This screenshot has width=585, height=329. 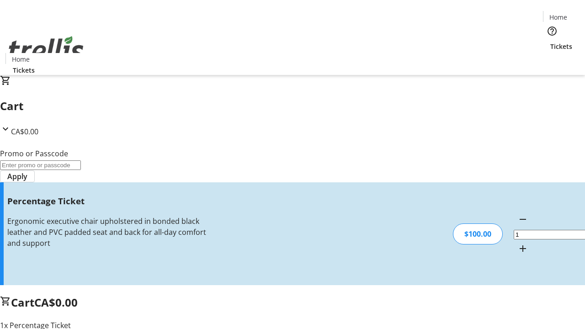 What do you see at coordinates (523, 249) in the screenshot?
I see `button: Increment by one` at bounding box center [523, 249].